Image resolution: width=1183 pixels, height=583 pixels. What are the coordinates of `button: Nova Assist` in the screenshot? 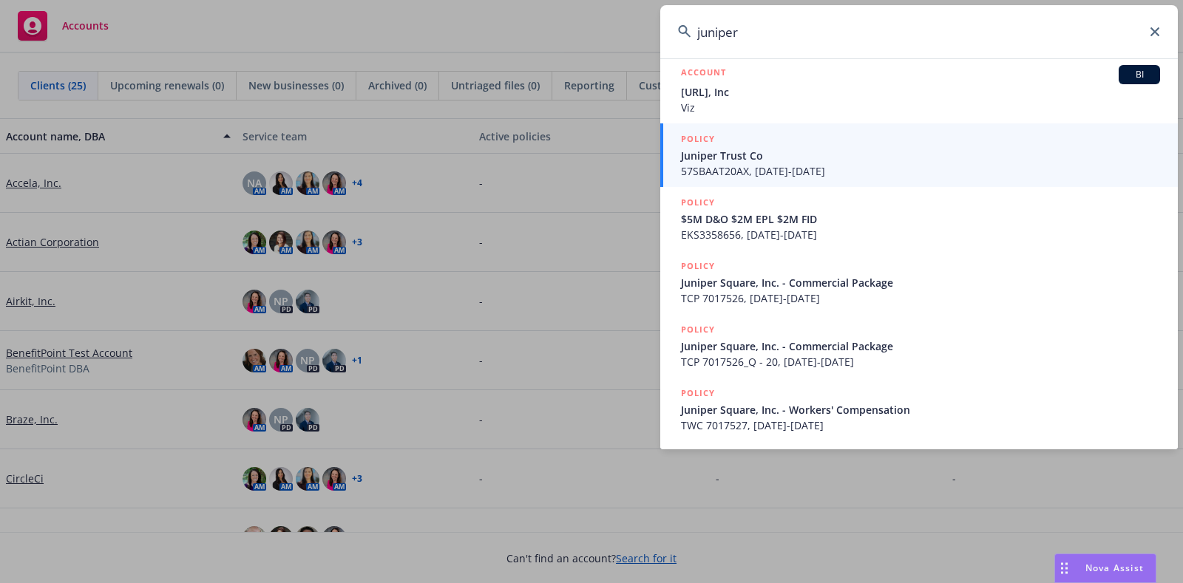 It's located at (1105, 568).